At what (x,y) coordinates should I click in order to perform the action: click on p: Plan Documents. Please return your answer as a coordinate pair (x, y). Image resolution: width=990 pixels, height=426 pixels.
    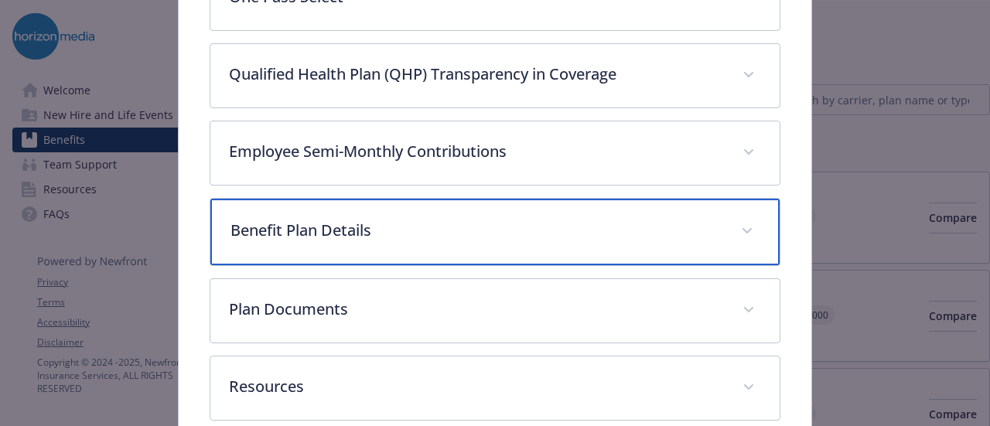
    Looking at the image, I should click on (476, 309).